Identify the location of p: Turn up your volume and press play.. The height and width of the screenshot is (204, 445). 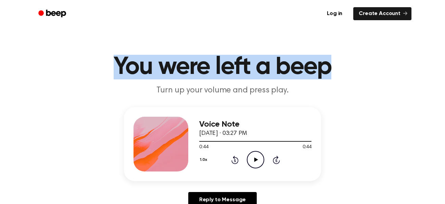
(223, 90).